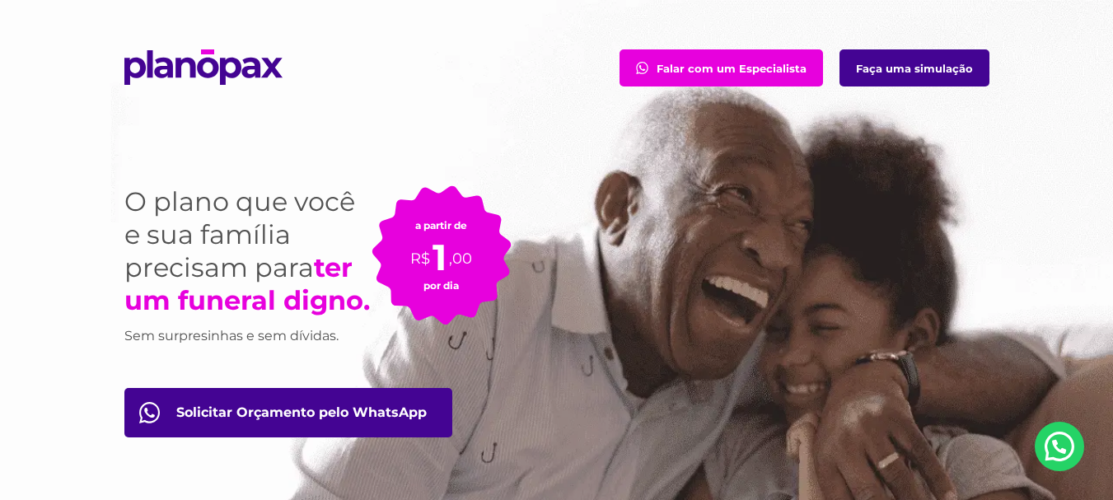  I want to click on small: a partir de, so click(441, 225).